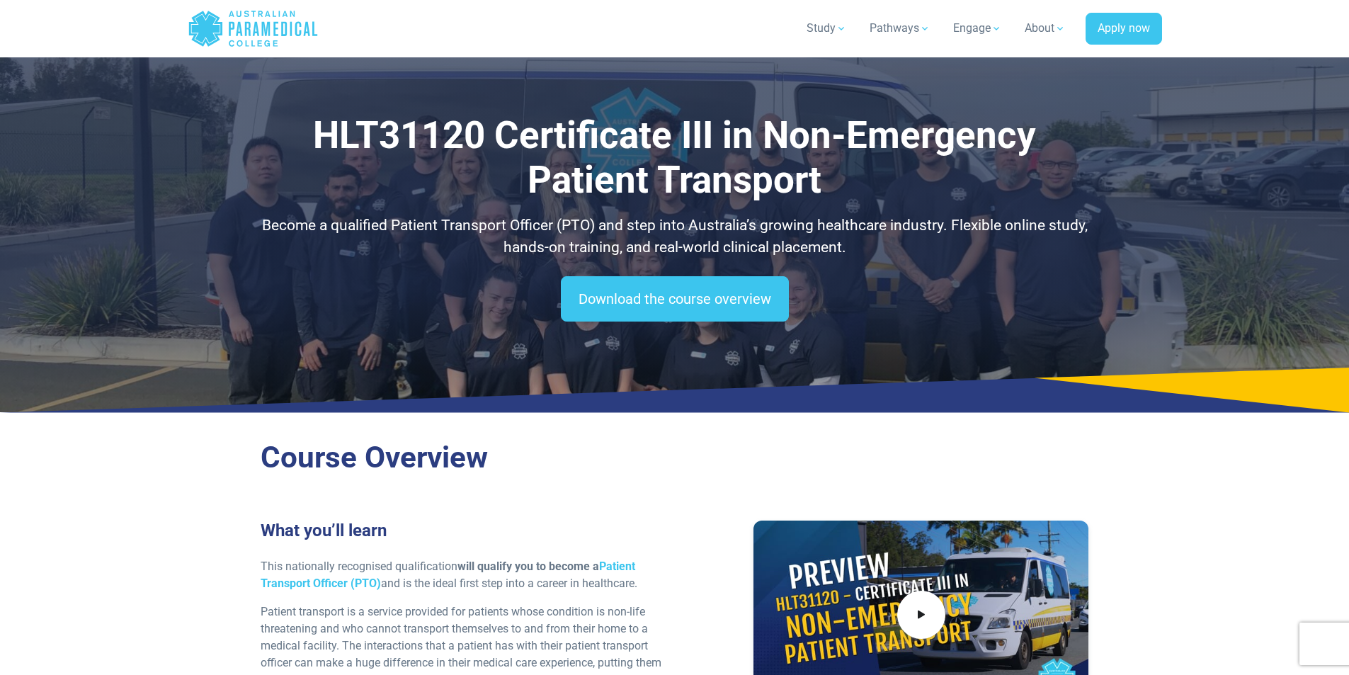 This screenshot has height=675, width=1349. What do you see at coordinates (675, 158) in the screenshot?
I see `h1: HLT31120 Certificate III in Non-Emergency Patient Transport` at bounding box center [675, 158].